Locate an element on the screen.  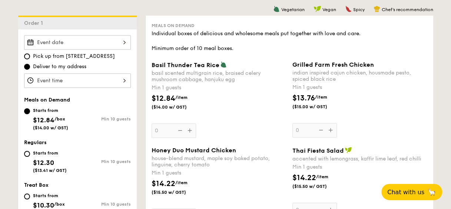
input: Starts from$10.30/box($11.23 w/ GST)Min 10 guests is located at coordinates (27, 196).